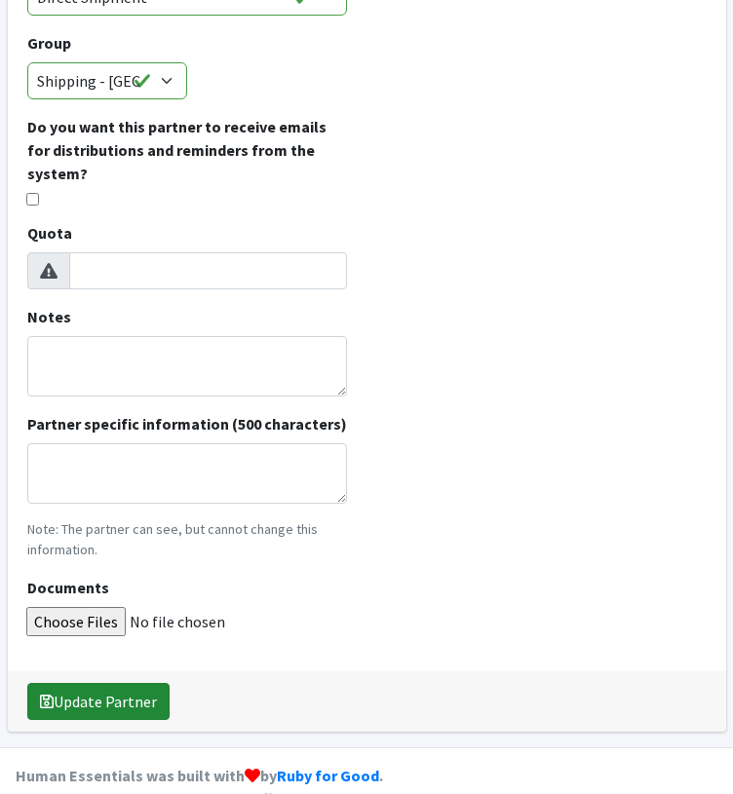 The height and width of the screenshot is (794, 733). What do you see at coordinates (199, 776) in the screenshot?
I see `strong: Human Essentials was built with by .` at bounding box center [199, 776].